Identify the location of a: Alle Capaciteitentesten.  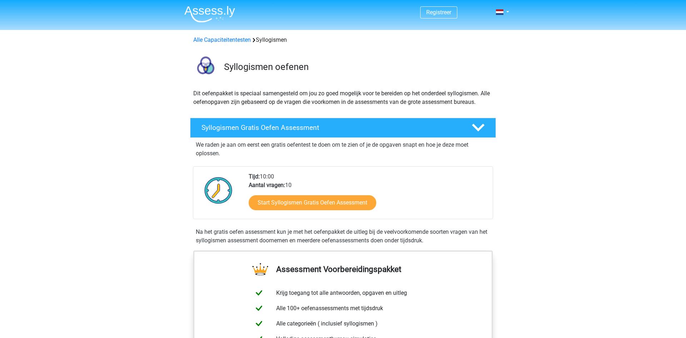
(222, 40).